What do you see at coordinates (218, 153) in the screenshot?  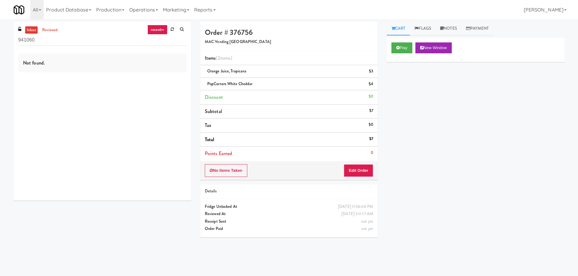 I see `span: Points Earned` at bounding box center [218, 153].